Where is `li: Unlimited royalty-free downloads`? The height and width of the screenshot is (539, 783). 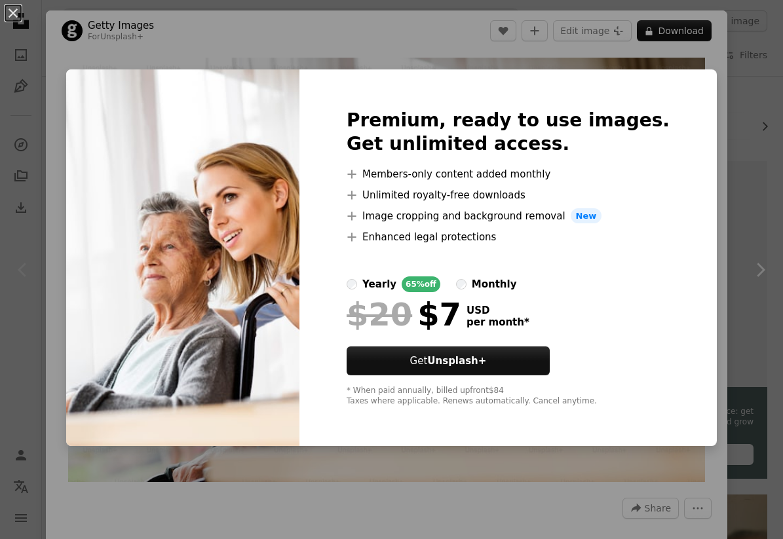
li: Unlimited royalty-free downloads is located at coordinates (508, 195).